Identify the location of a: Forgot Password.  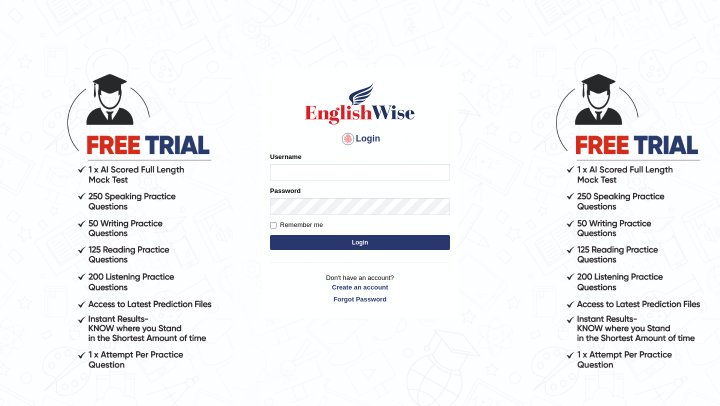
(360, 299).